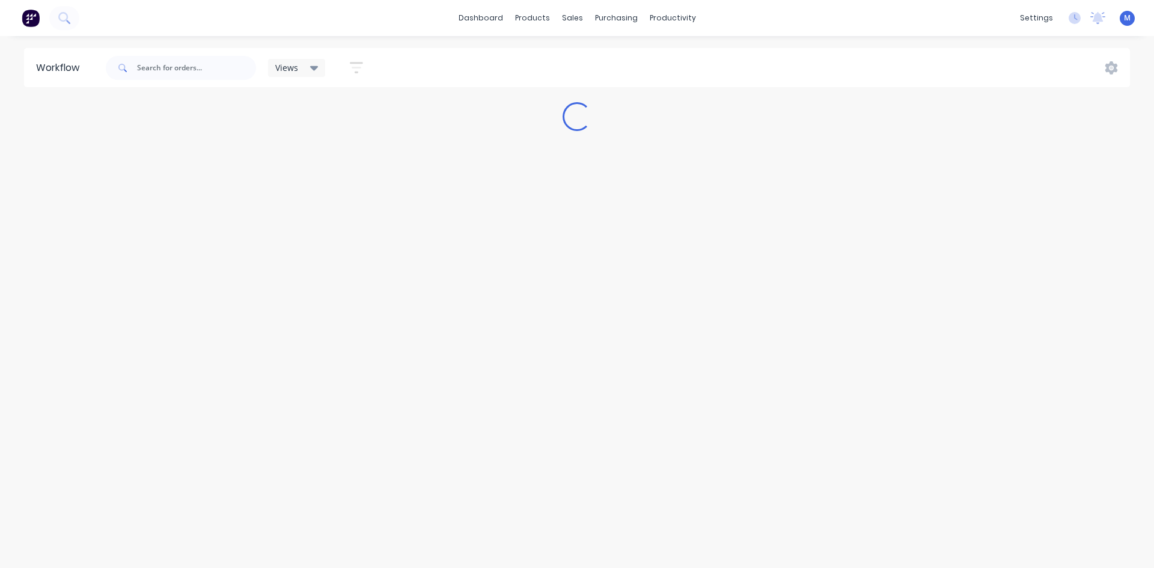 This screenshot has height=568, width=1154. Describe the element at coordinates (481, 18) in the screenshot. I see `a: dashboard` at that location.